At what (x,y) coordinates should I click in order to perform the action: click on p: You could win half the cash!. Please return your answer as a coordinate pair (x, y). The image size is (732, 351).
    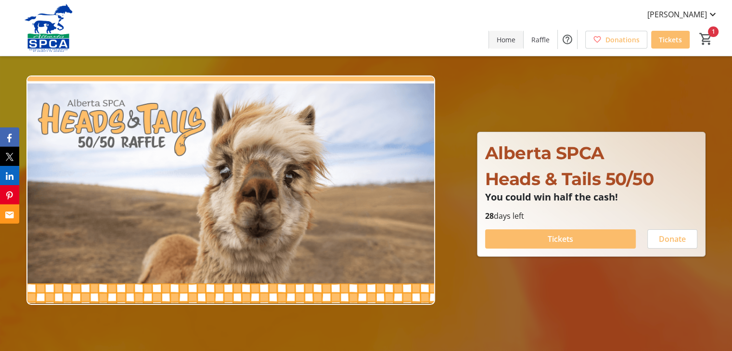
    Looking at the image, I should click on (591, 197).